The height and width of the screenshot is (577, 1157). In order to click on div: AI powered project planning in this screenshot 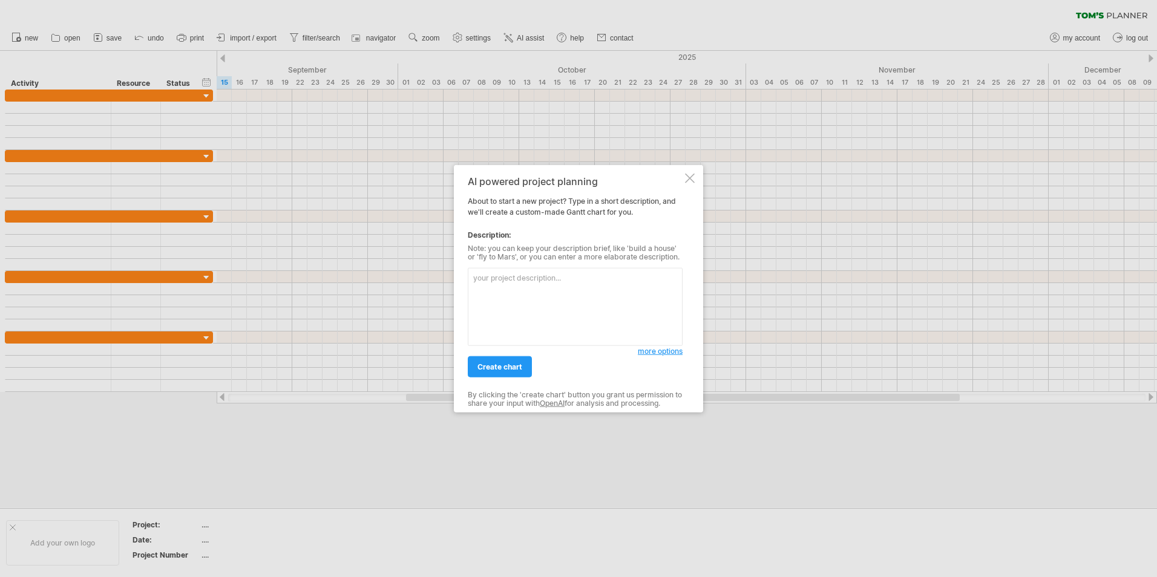, I will do `click(575, 182)`.